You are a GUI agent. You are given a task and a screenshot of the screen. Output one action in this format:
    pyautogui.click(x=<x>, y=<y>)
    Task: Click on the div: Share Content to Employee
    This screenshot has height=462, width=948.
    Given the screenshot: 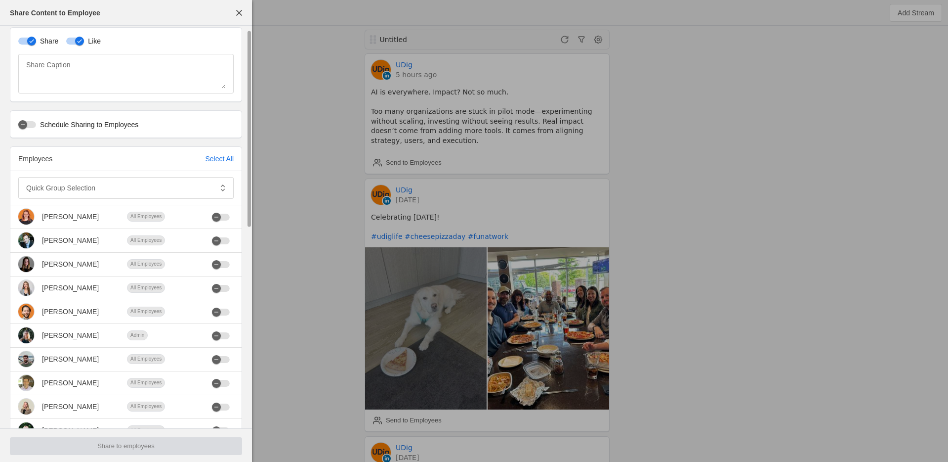 What is the action you would take?
    pyautogui.click(x=55, y=13)
    